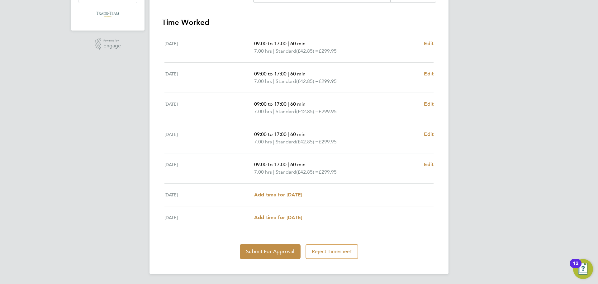 Image resolution: width=598 pixels, height=284 pixels. I want to click on span: Powered by, so click(112, 40).